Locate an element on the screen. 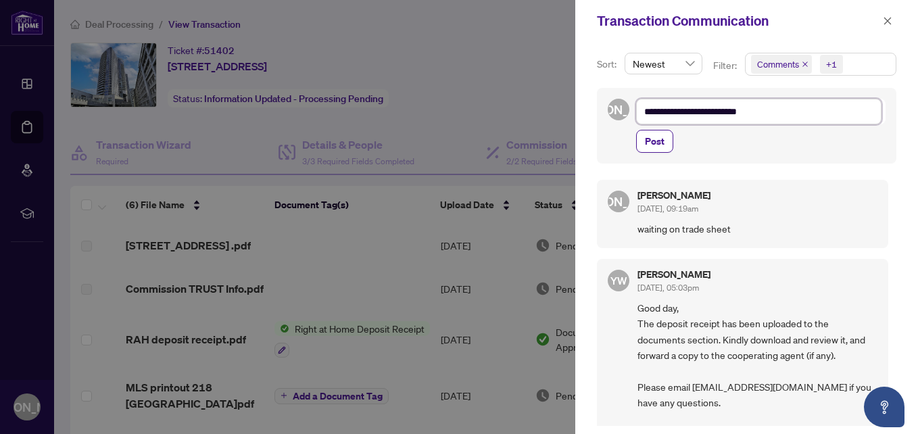 This screenshot has height=434, width=918. button: Post is located at coordinates (654, 141).